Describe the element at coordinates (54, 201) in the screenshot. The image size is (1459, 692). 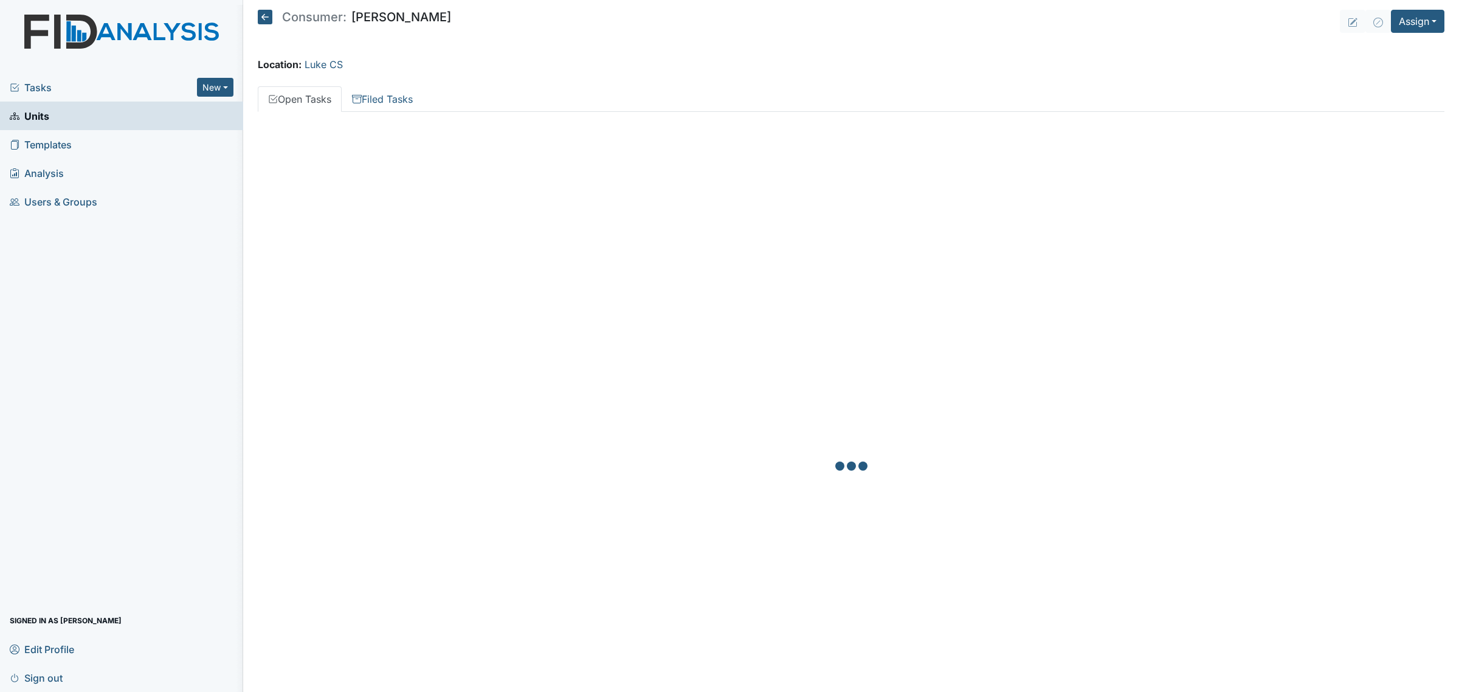
I see `span: Users & Groups` at that location.